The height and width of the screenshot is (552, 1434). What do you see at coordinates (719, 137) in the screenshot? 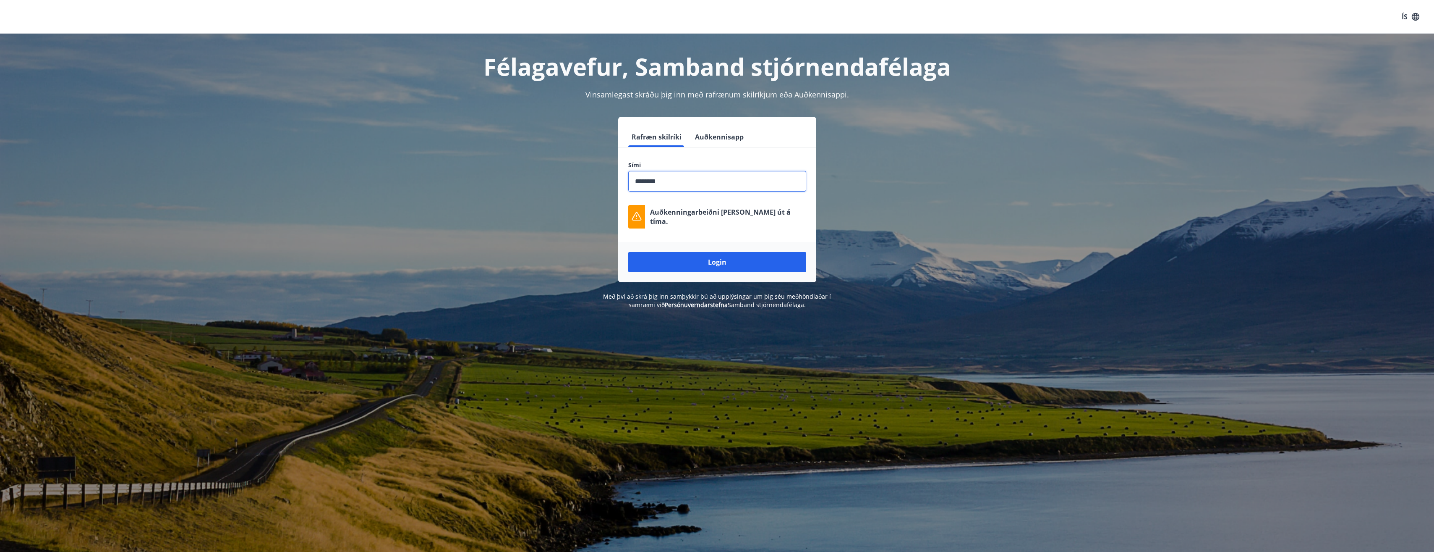
I see `button: Auðkennisapp` at bounding box center [719, 137].